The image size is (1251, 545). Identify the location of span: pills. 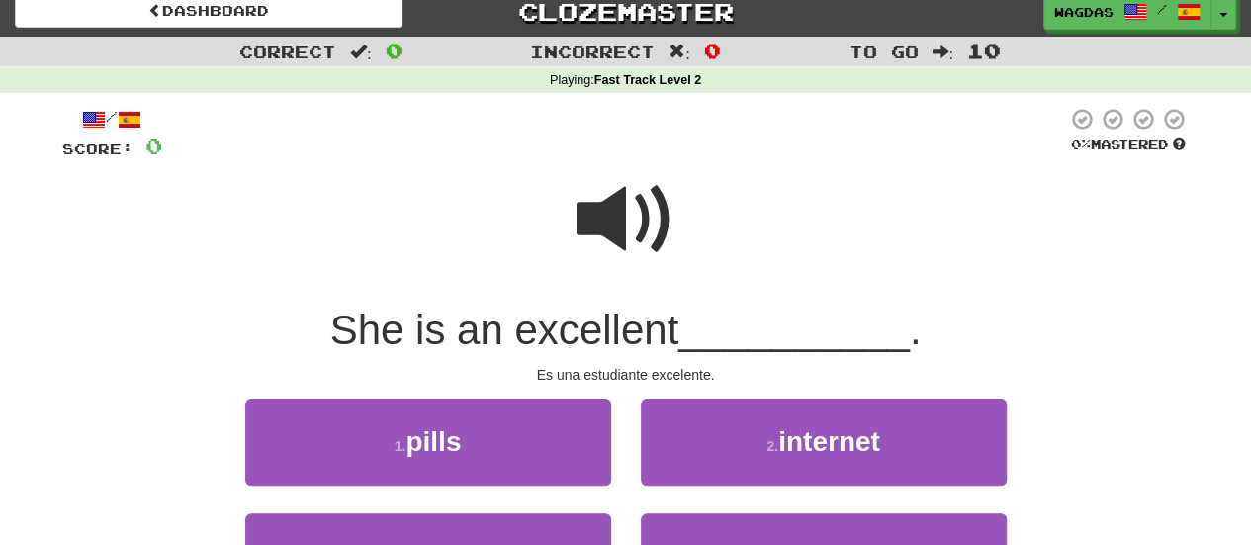
(433, 441).